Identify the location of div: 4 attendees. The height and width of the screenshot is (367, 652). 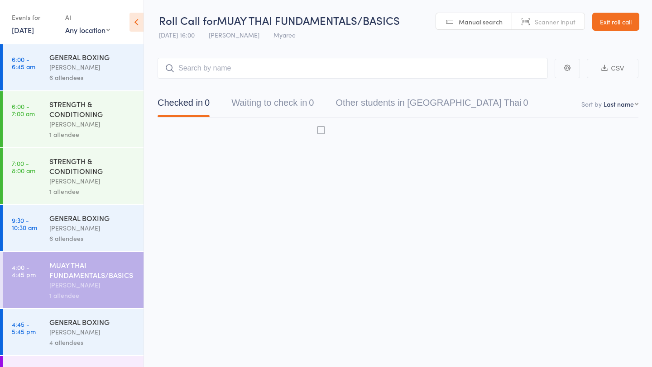
(92, 343).